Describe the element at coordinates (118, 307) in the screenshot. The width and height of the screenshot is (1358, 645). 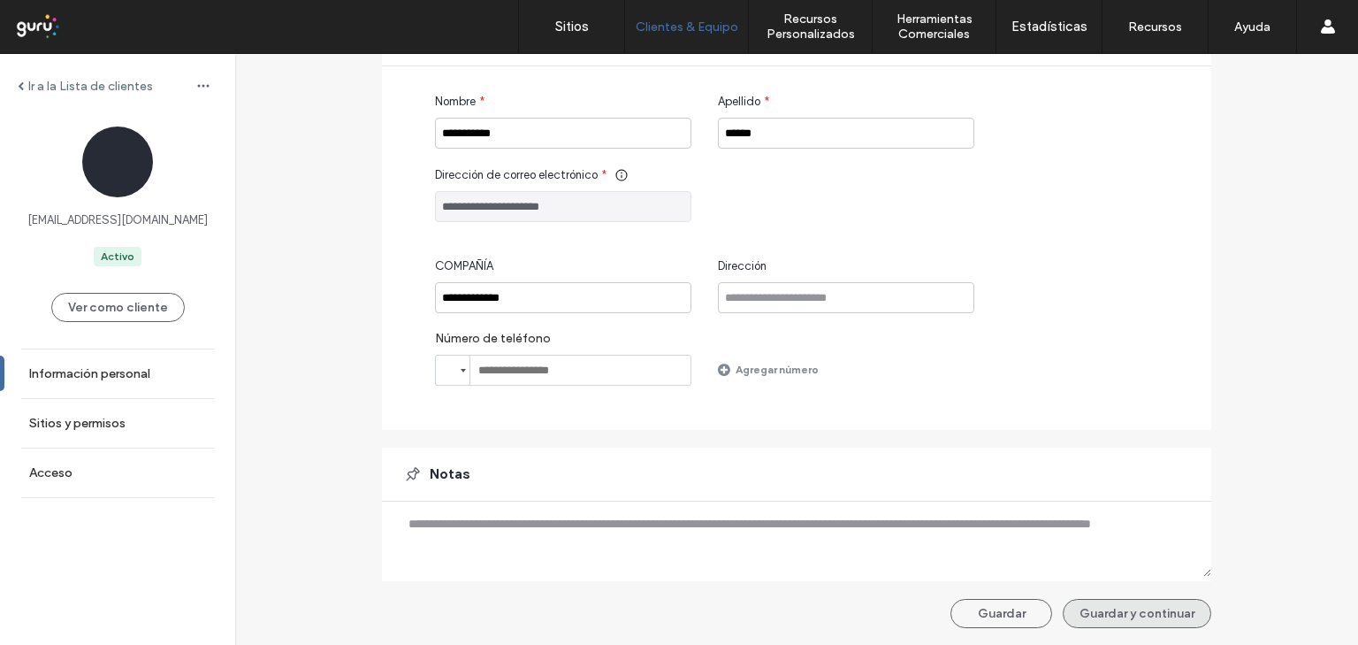
I see `button: Ver como cliente` at that location.